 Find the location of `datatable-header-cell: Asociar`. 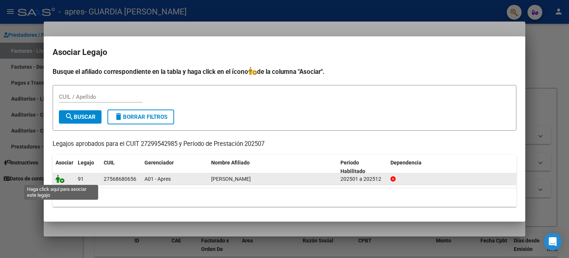

datatable-header-cell: Asociar is located at coordinates (64, 167).